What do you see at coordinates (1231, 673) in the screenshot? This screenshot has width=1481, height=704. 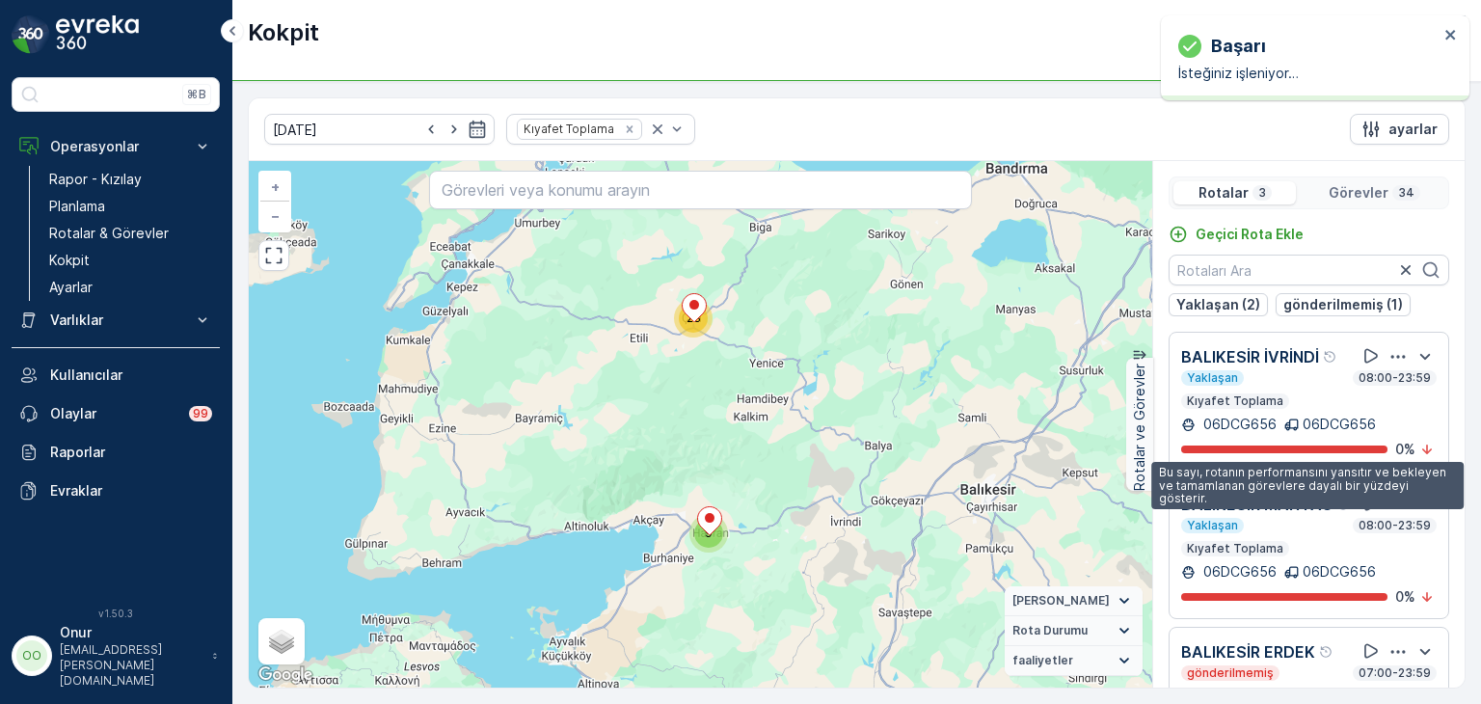 I see `p: gönderilmemiş` at bounding box center [1231, 673].